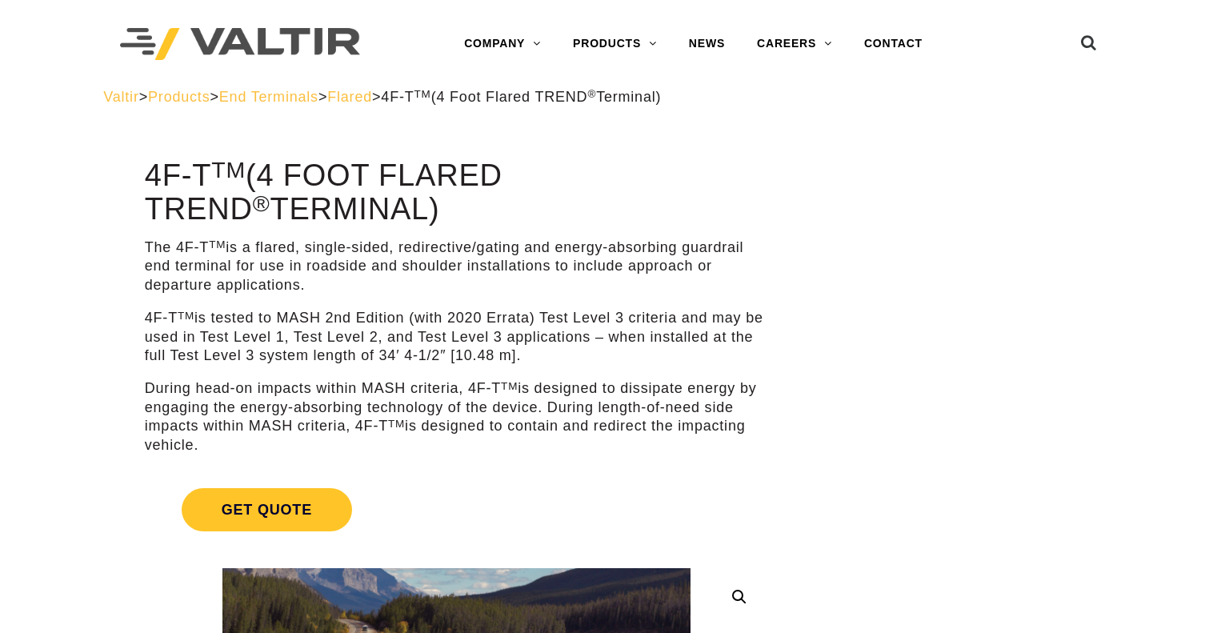 Image resolution: width=1217 pixels, height=633 pixels. I want to click on h1: 4F-T (4 Foot Flared TREND Terminal), so click(456, 193).